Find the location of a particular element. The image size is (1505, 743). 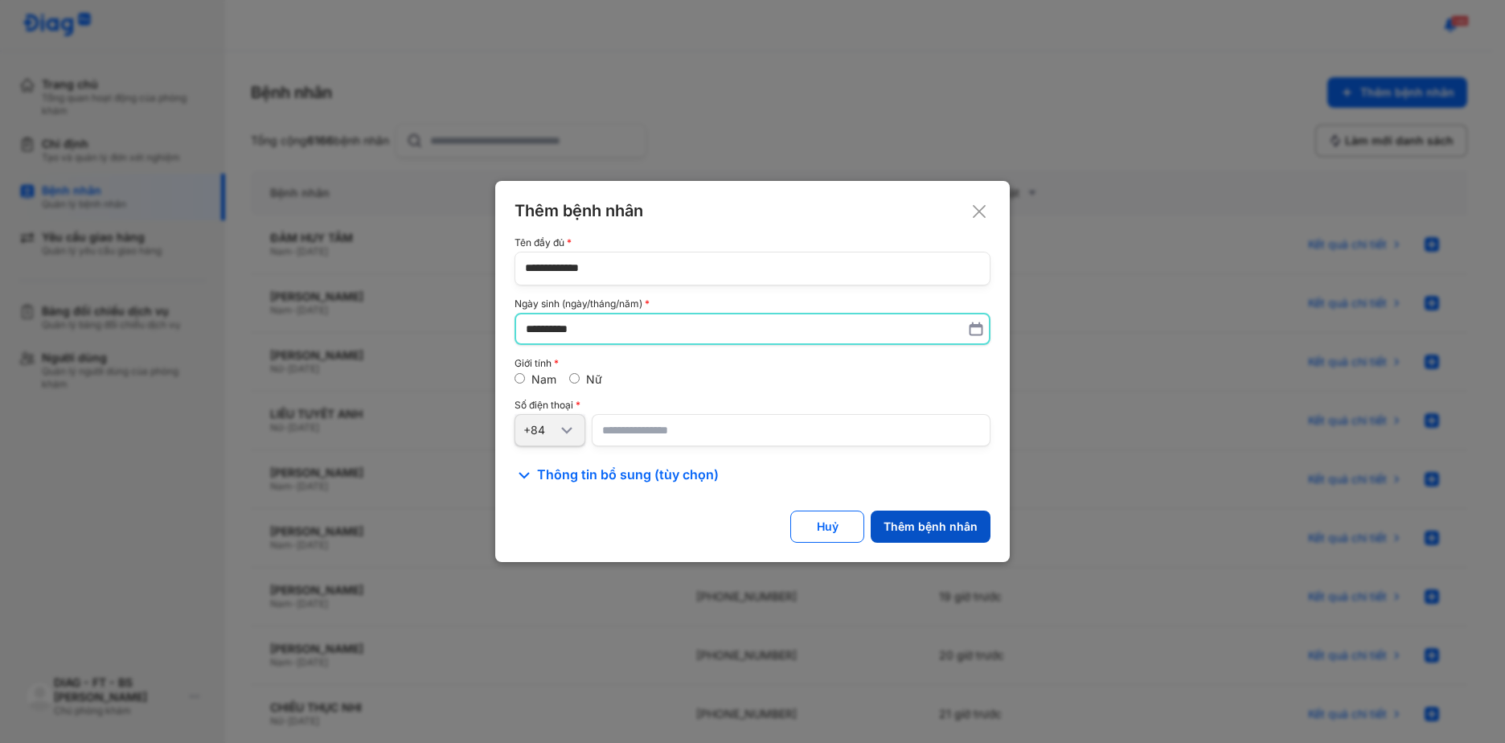

button: Huỷ is located at coordinates (827, 527).